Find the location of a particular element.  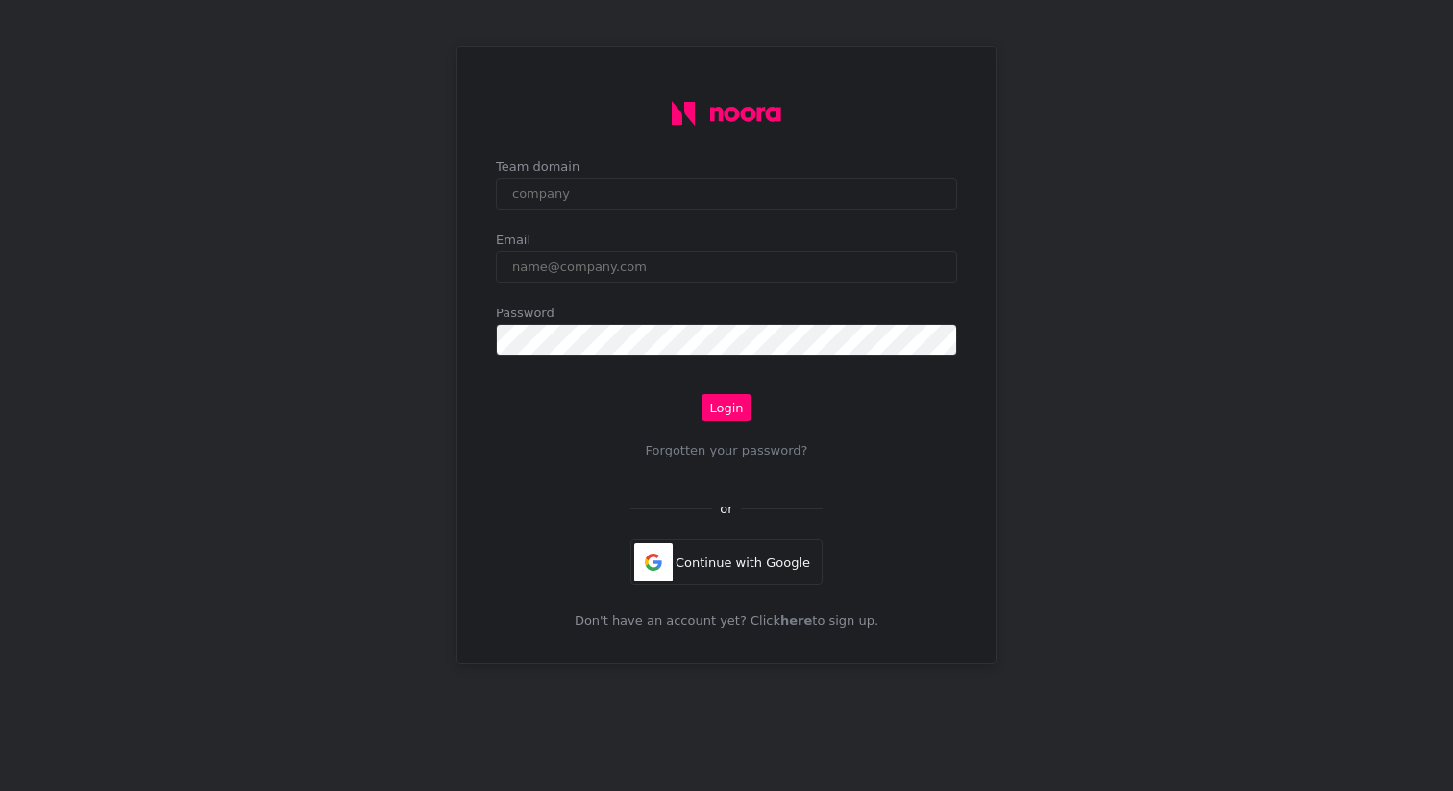

p: Don't have an account yet? Click to sign up. is located at coordinates (727, 620).